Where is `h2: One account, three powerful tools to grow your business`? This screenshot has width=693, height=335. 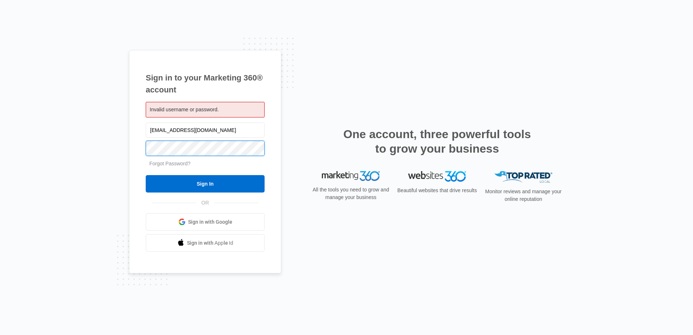 h2: One account, three powerful tools to grow your business is located at coordinates (437, 141).